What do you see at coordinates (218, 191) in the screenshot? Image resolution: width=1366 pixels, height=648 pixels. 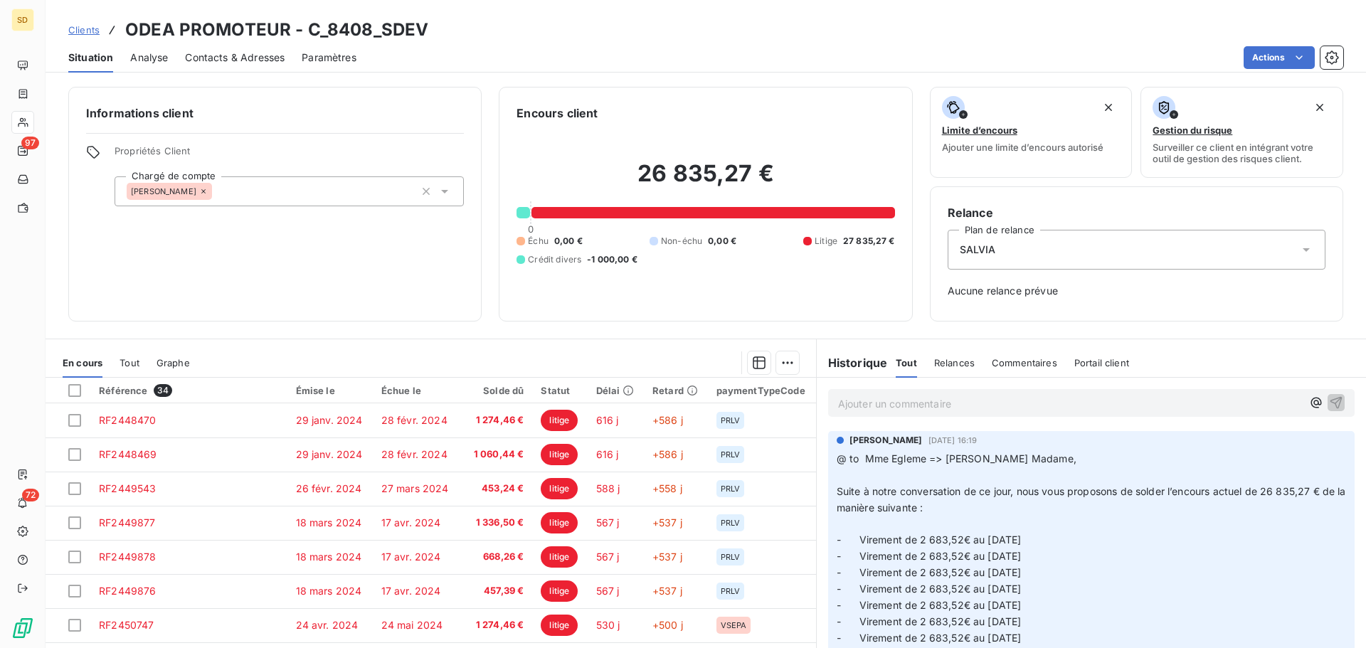 I see `input: Ajouter une valeur` at bounding box center [218, 191].